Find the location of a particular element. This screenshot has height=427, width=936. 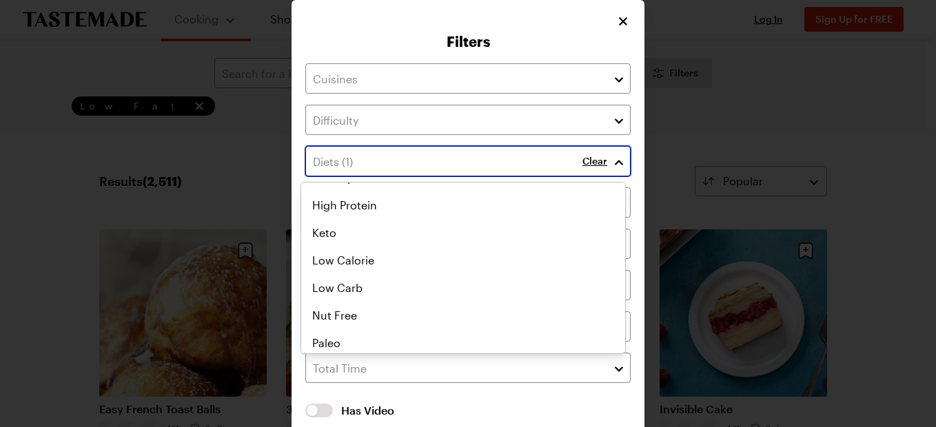

span: Paleo is located at coordinates (326, 343).